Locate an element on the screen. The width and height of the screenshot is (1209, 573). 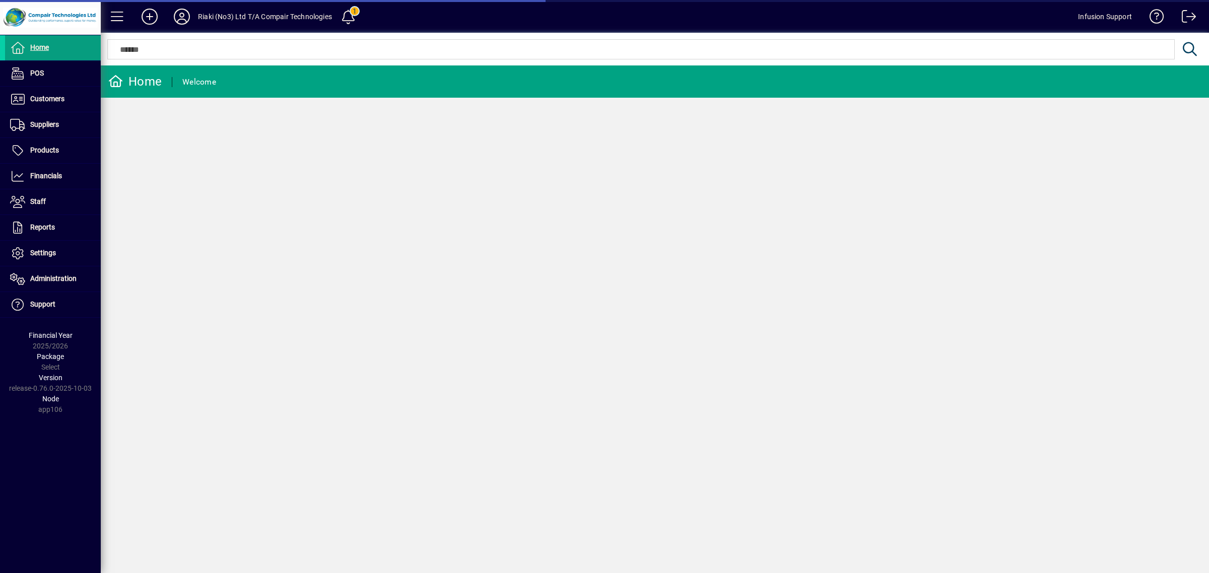
button: Profile is located at coordinates (182, 17).